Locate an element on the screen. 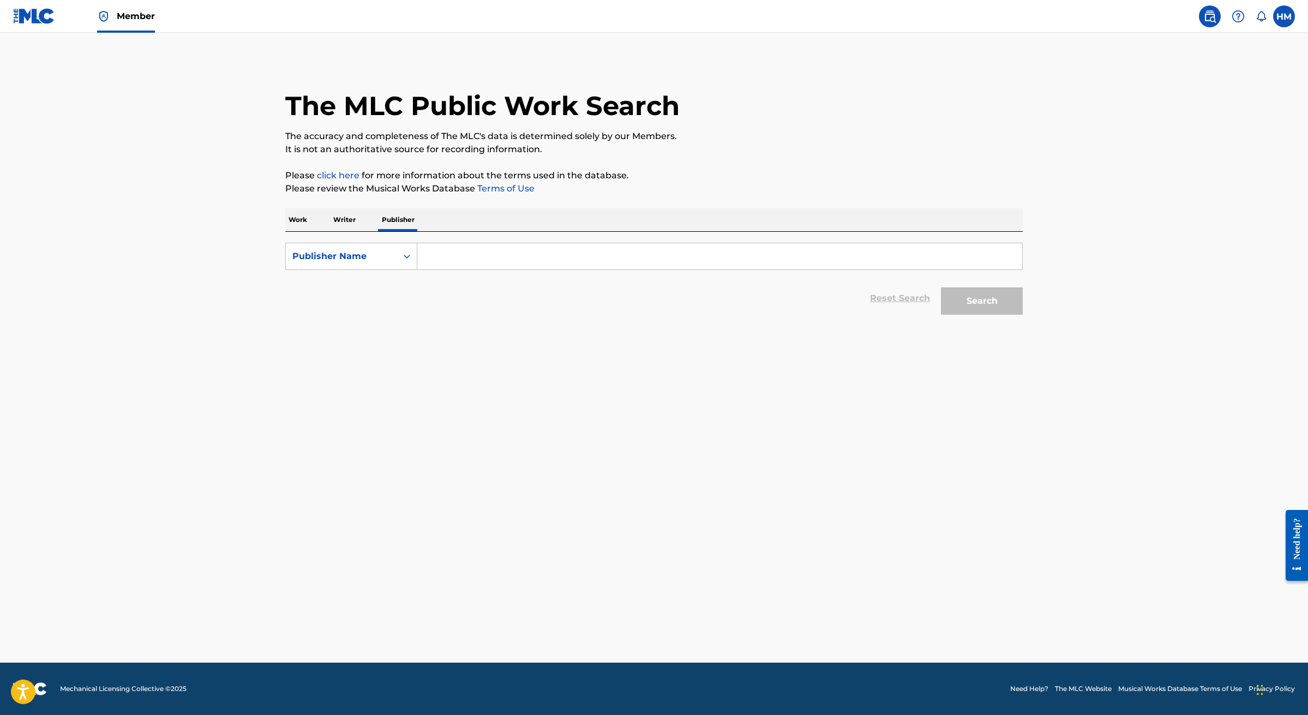 This screenshot has height=715, width=1308. span: Member is located at coordinates (136, 16).